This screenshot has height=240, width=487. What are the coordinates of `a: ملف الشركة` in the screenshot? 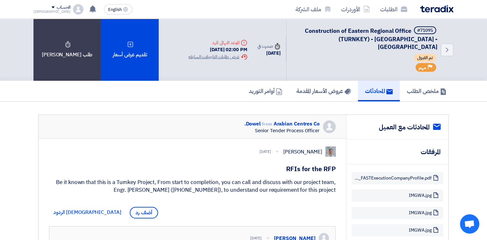 It's located at (313, 9).